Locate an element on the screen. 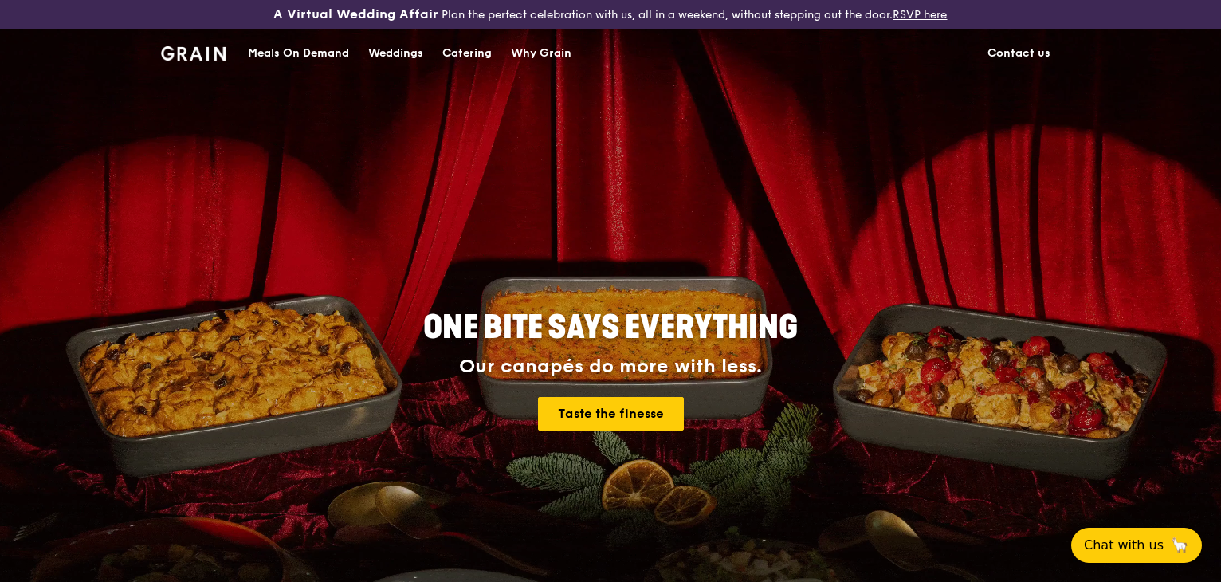 The height and width of the screenshot is (582, 1221). div: Our canapés do more with less. is located at coordinates (610, 367).